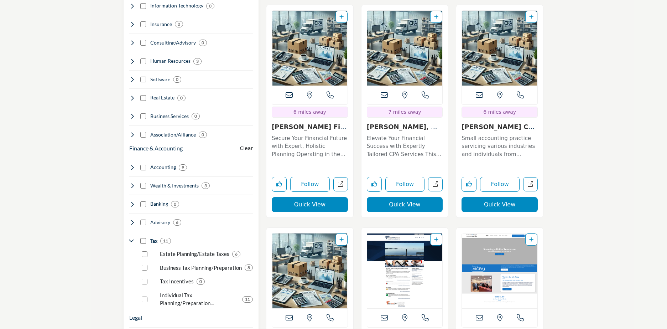 The image size is (667, 329). What do you see at coordinates (143, 186) in the screenshot?
I see `input: Select Wealth & Investments checkbox` at bounding box center [143, 186].